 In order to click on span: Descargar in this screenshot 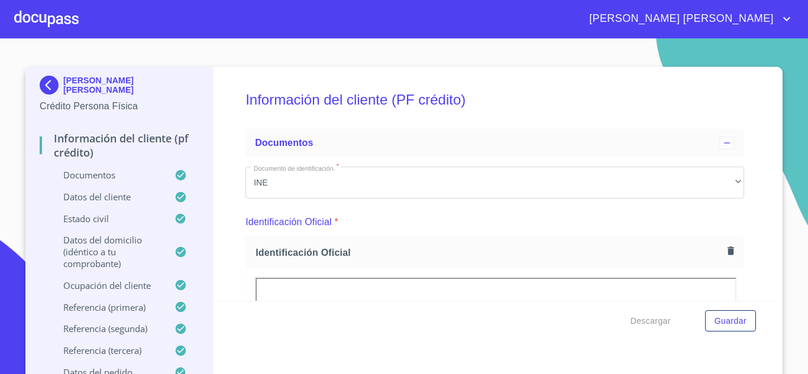, I will do `click(651, 321)`.